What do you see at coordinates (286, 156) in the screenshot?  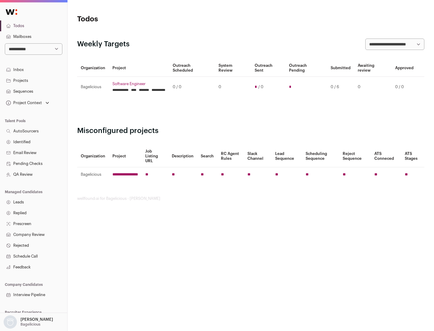 I see `th: Lead Sequence` at bounding box center [286, 156].